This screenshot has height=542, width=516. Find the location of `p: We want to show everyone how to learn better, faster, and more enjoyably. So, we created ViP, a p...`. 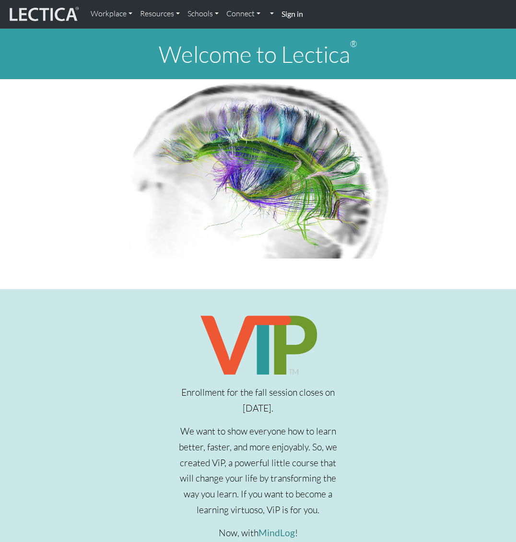

p: We want to show everyone how to learn better, faster, and more enjoyably. So, we created ViP, a p... is located at coordinates (258, 470).